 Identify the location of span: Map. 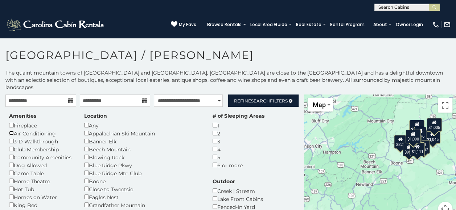
(319, 105).